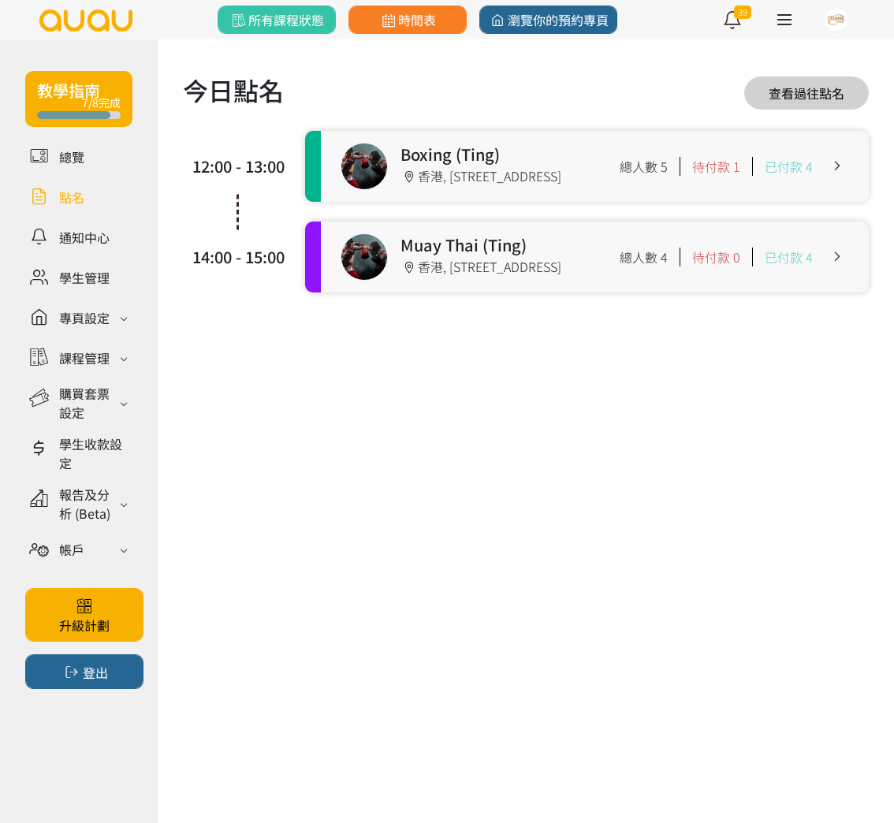 Image resolution: width=894 pixels, height=823 pixels. What do you see at coordinates (276, 20) in the screenshot?
I see `span: 所有課程狀態` at bounding box center [276, 20].